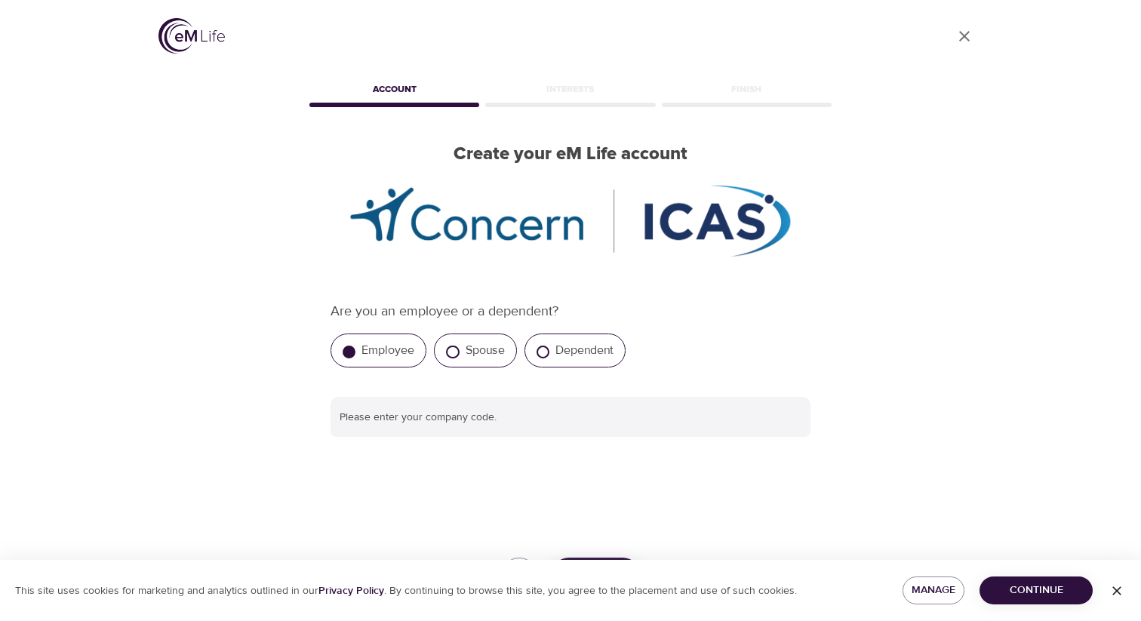  Describe the element at coordinates (570, 311) in the screenshot. I see `p: Are you an employee or a dependent?` at that location.